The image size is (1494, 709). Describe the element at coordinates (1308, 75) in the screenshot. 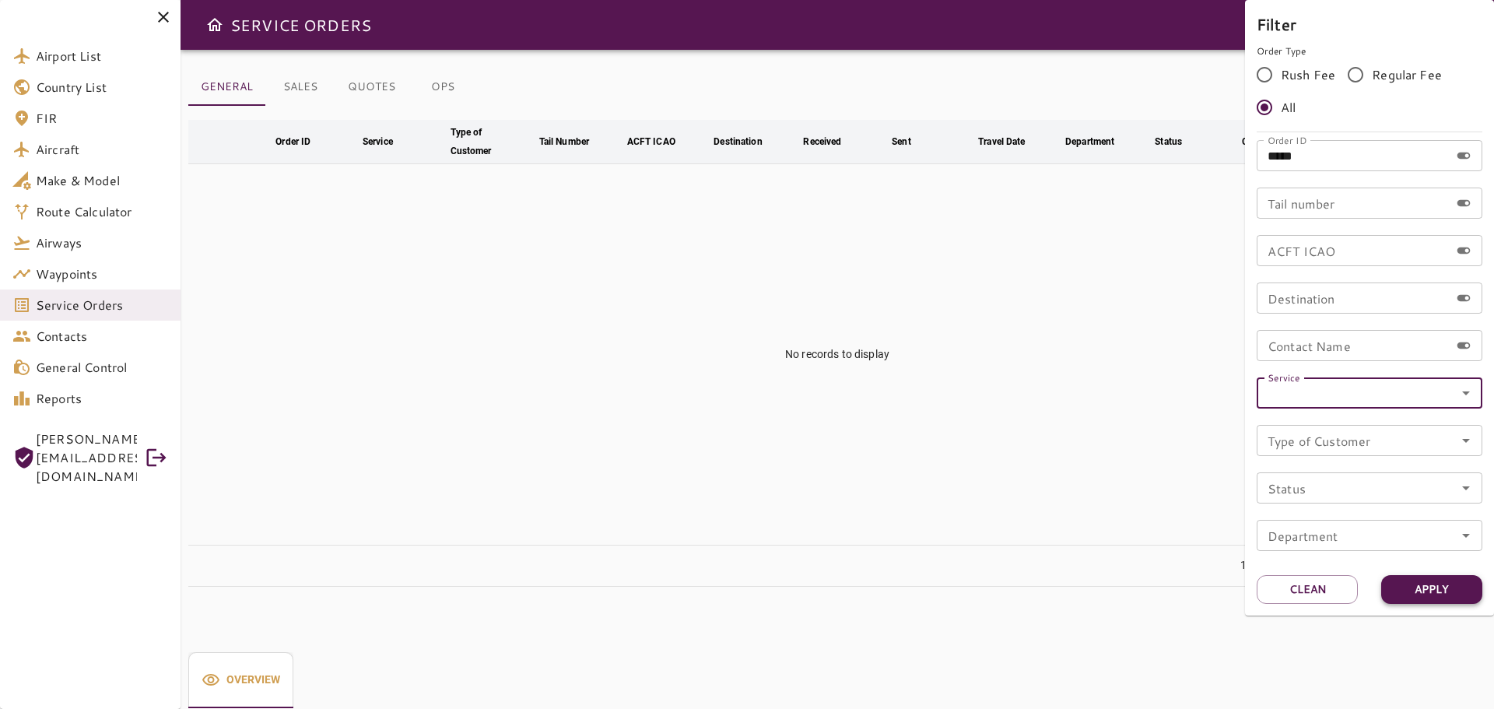

I see `span: Rush Fee` at that location.